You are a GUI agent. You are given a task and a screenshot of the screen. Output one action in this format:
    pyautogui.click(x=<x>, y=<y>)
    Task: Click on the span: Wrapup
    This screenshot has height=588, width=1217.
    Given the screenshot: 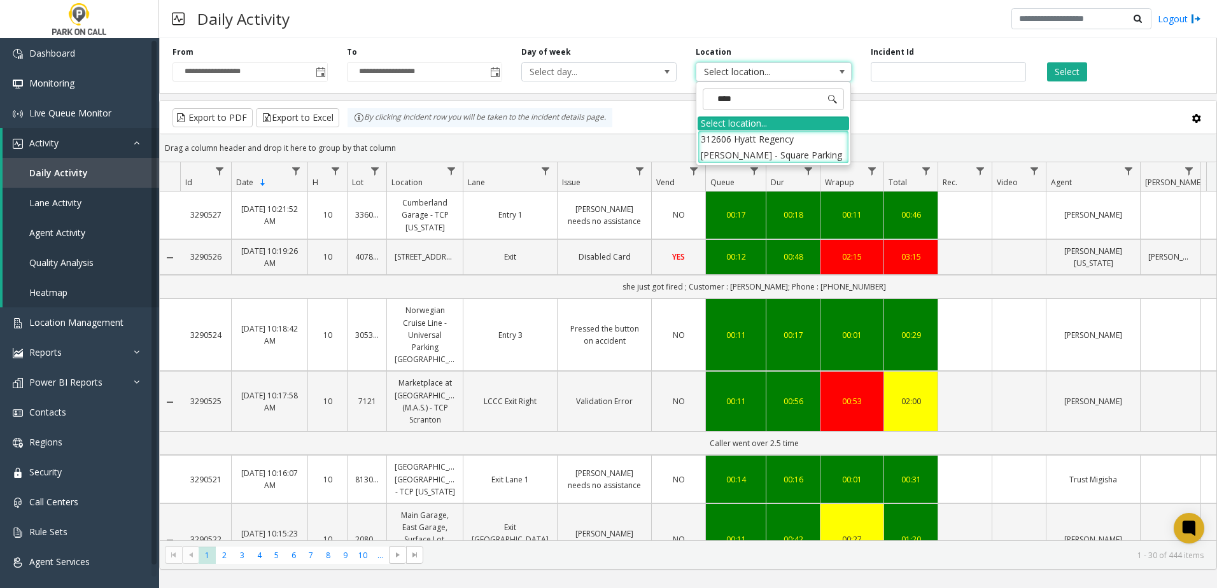 What is the action you would take?
    pyautogui.click(x=840, y=182)
    